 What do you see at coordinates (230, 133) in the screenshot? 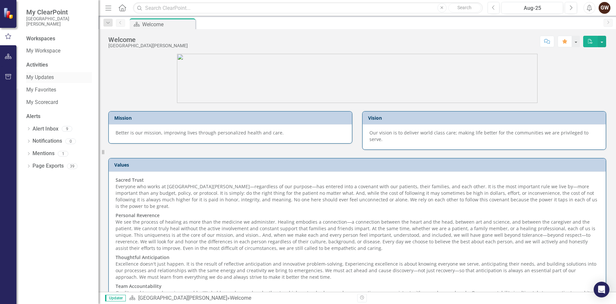
I see `p: Better is our mission, improving lives through personalized health and care.` at bounding box center [230, 133].